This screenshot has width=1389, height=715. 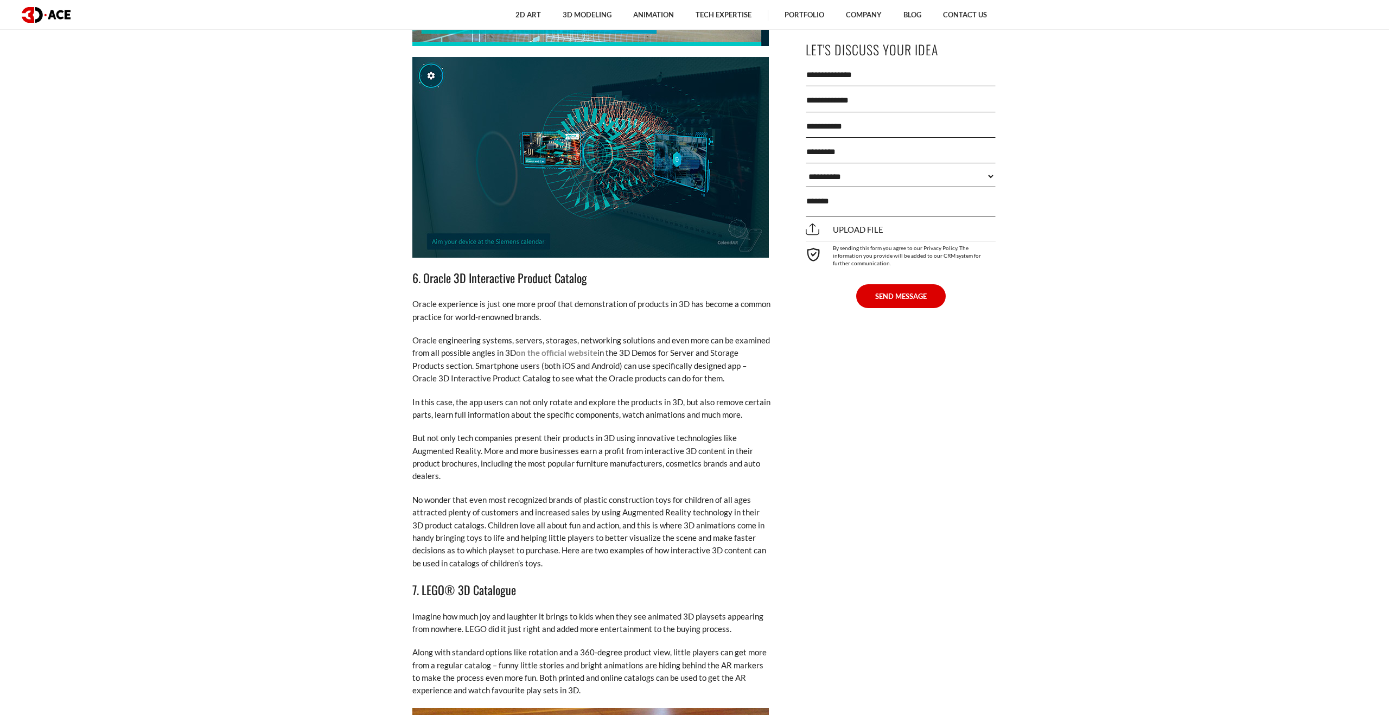 What do you see at coordinates (900, 296) in the screenshot?
I see `button: SEND MESSAGE` at bounding box center [900, 296].